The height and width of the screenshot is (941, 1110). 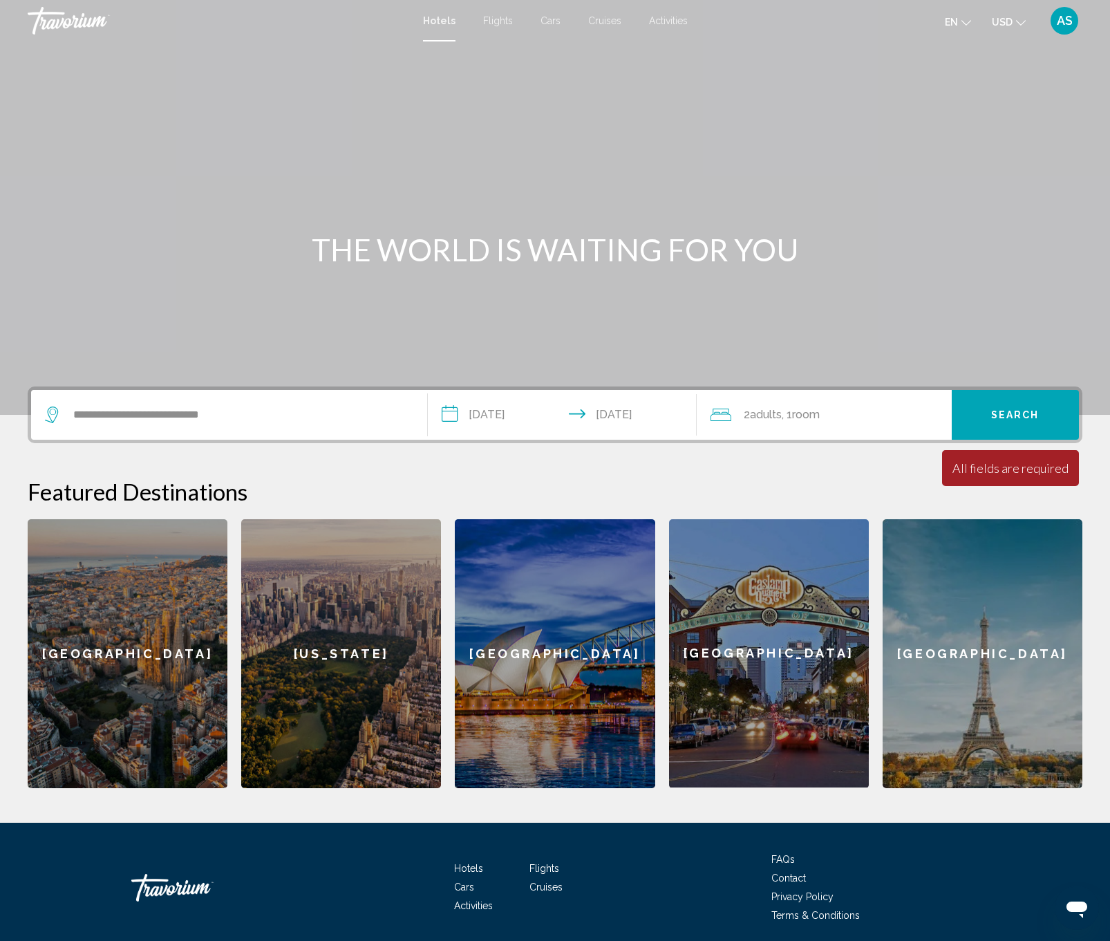 What do you see at coordinates (783, 859) in the screenshot?
I see `a: FAQs` at bounding box center [783, 859].